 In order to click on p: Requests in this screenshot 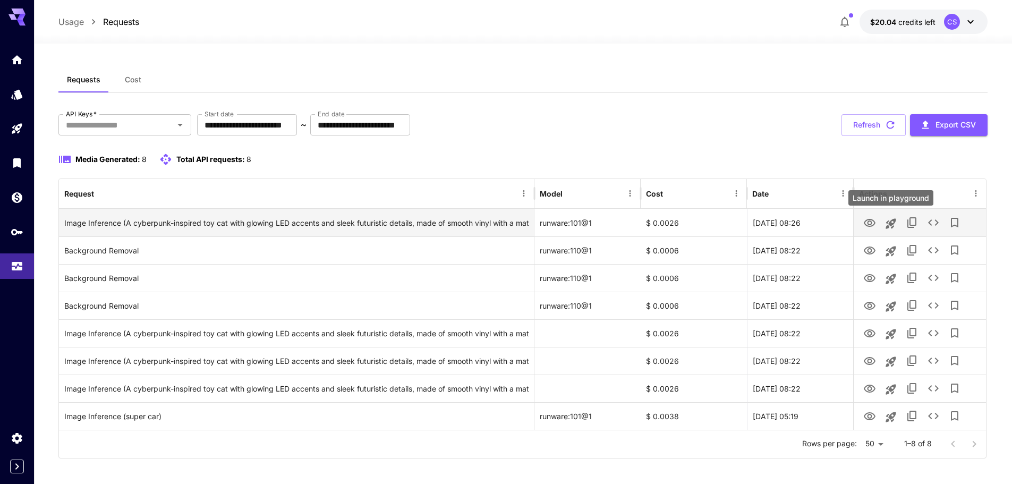, I will do `click(121, 22)`.